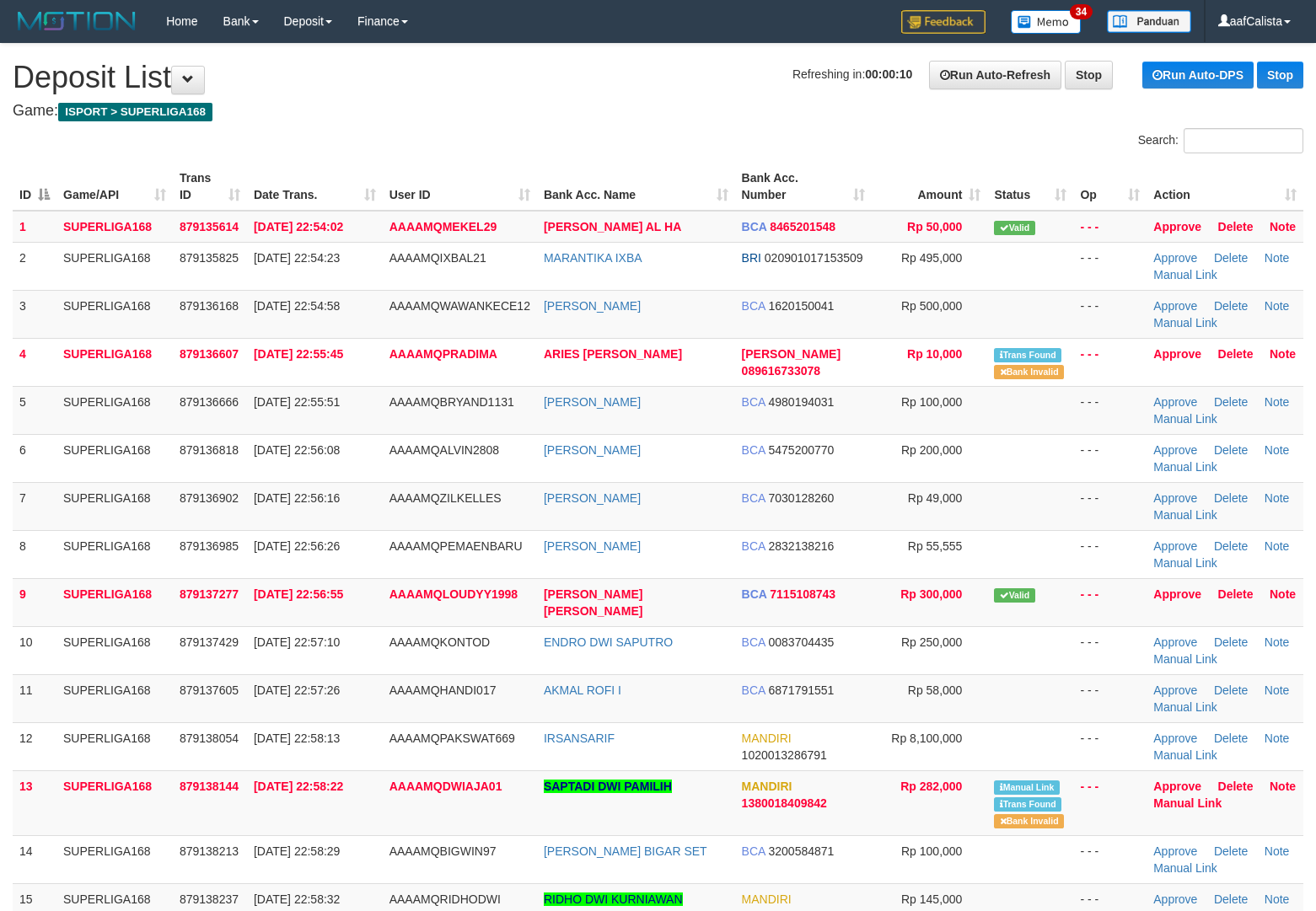 The height and width of the screenshot is (911, 1316). I want to click on span: 879136902, so click(209, 498).